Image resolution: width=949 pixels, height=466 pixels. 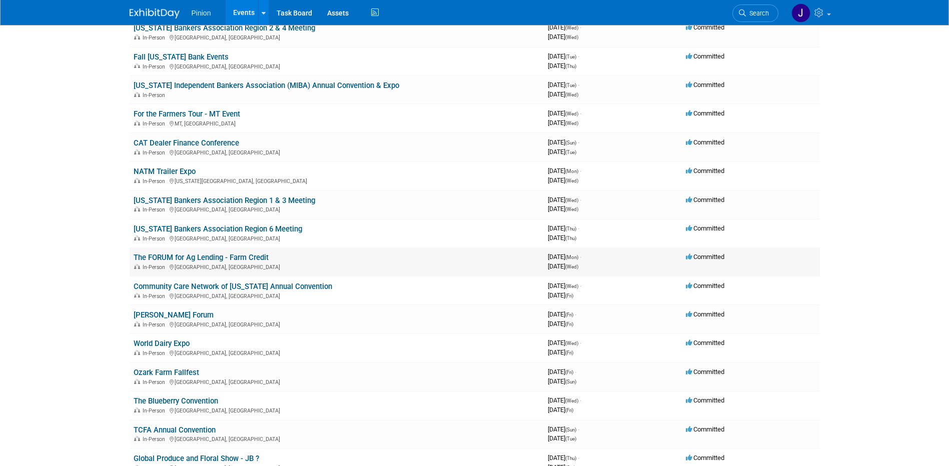 What do you see at coordinates (758, 13) in the screenshot?
I see `span: Search` at bounding box center [758, 13].